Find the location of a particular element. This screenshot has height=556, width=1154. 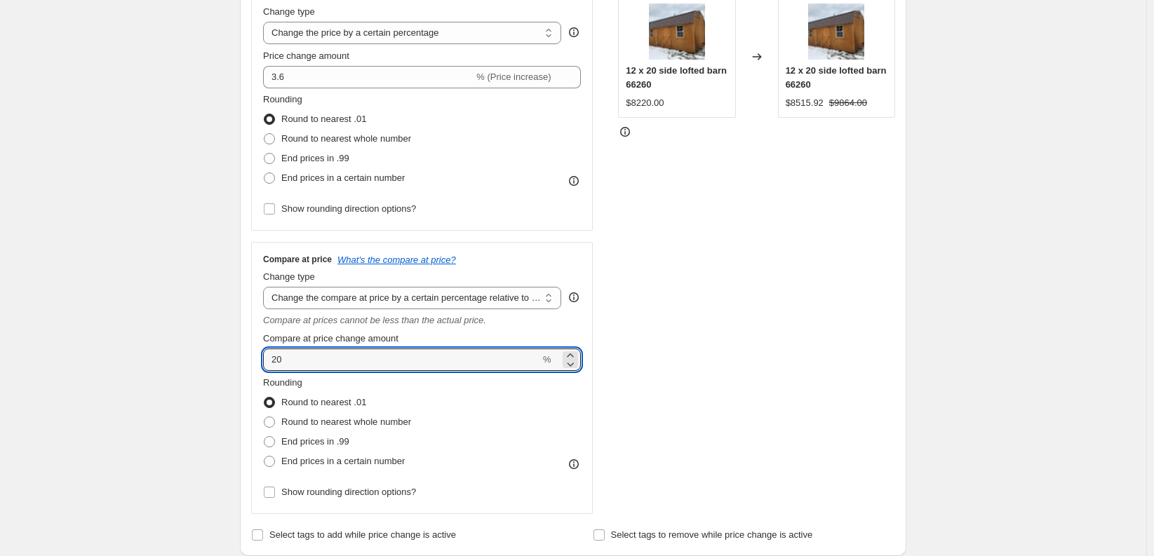

strike: $9864.00 is located at coordinates (848, 103).